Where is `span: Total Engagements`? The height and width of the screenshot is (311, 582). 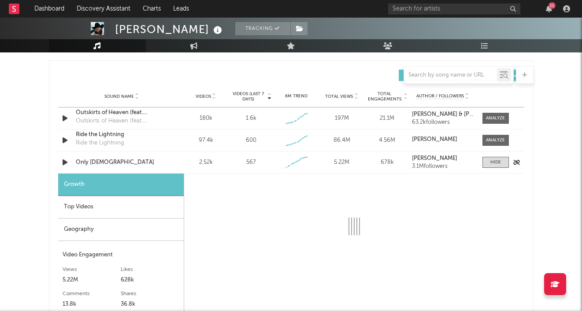 span: Total Engagements is located at coordinates (384, 96).